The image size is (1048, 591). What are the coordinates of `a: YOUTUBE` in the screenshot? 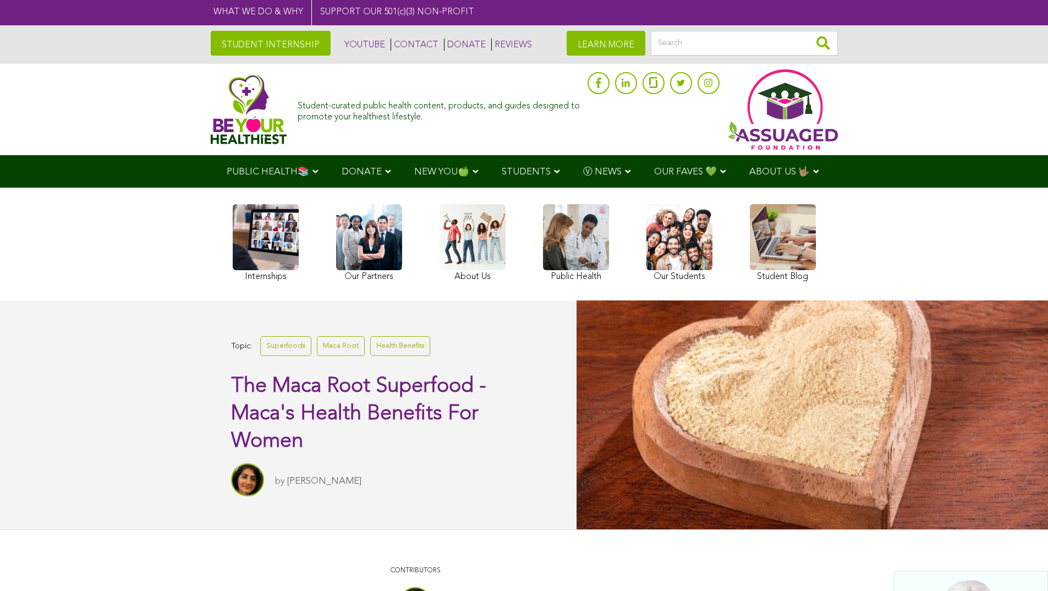 It's located at (363, 45).